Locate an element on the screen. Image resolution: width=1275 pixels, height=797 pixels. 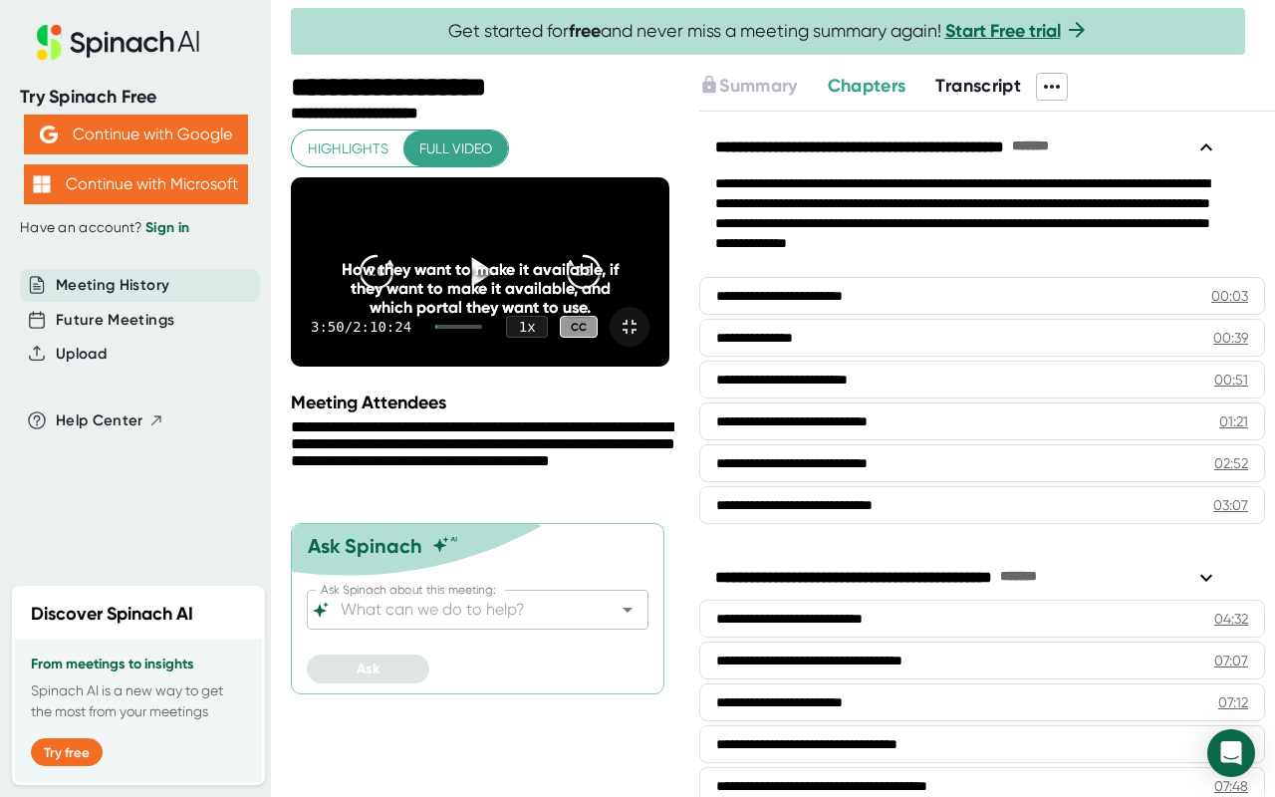
div: 07:12 is located at coordinates (1233, 702).